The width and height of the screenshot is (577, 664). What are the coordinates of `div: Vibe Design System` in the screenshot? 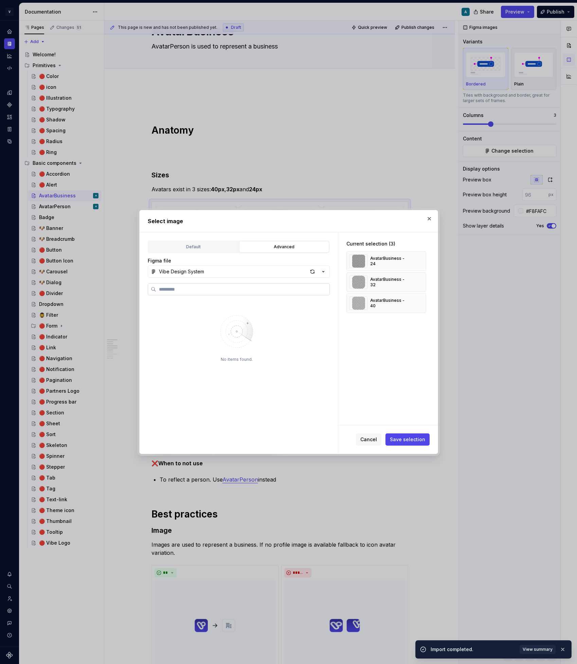 It's located at (181, 272).